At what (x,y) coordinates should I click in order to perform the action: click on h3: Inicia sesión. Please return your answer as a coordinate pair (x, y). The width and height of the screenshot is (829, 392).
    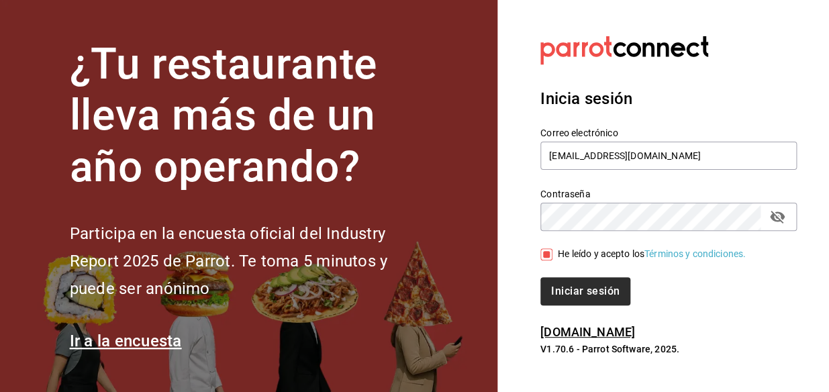
    Looking at the image, I should click on (669, 99).